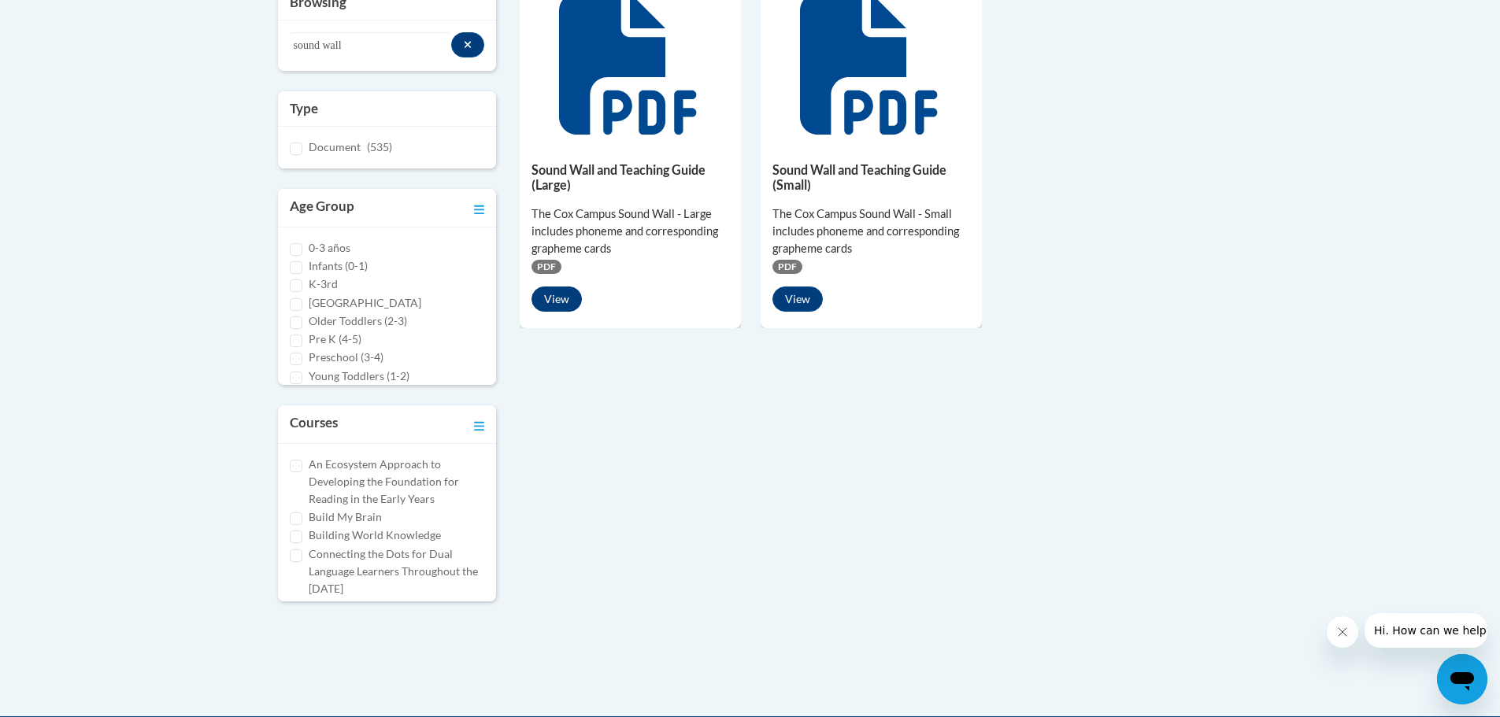  I want to click on div: The Cox Campus Sound Wall - Large includes phoneme and corresponding grapheme cards, so click(630, 231).